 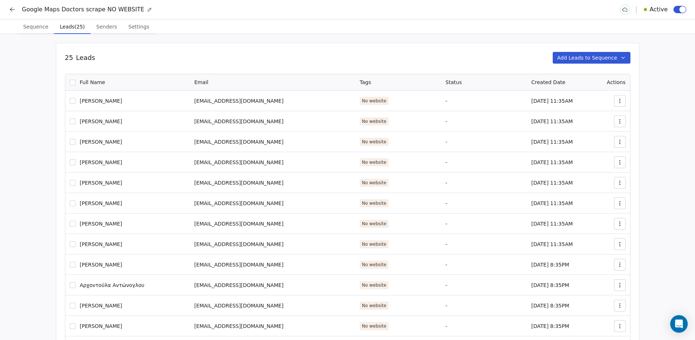 I want to click on span: 25, so click(x=69, y=58).